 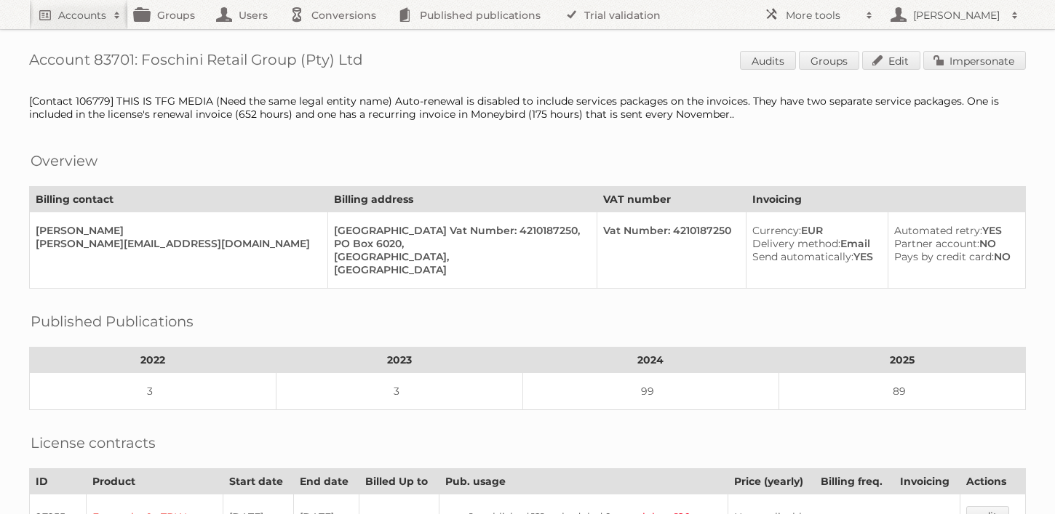 What do you see at coordinates (258, 482) in the screenshot?
I see `th: Start date` at bounding box center [258, 482].